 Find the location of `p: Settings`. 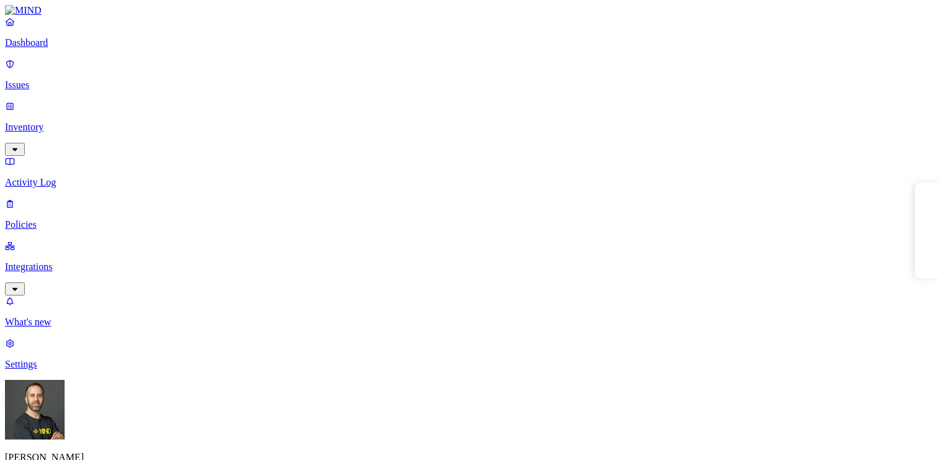

p: Settings is located at coordinates (469, 365).